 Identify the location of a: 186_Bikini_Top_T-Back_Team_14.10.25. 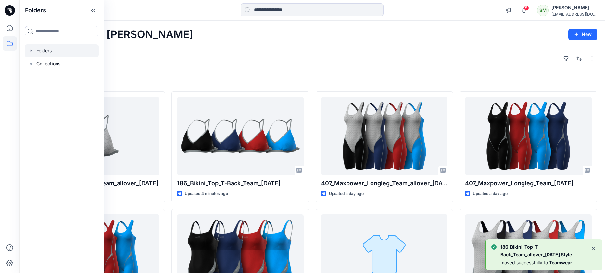
(240, 136).